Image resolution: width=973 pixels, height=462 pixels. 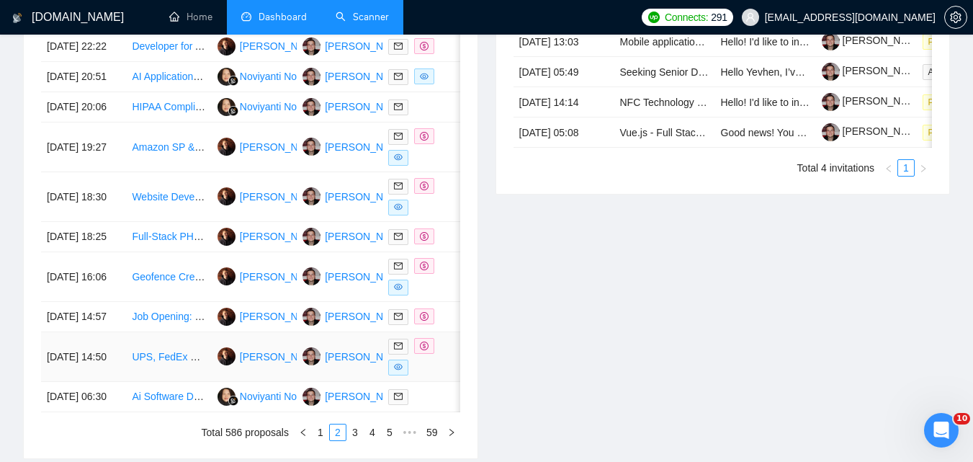 What do you see at coordinates (338, 432) in the screenshot?
I see `li: 2` at bounding box center [338, 432].